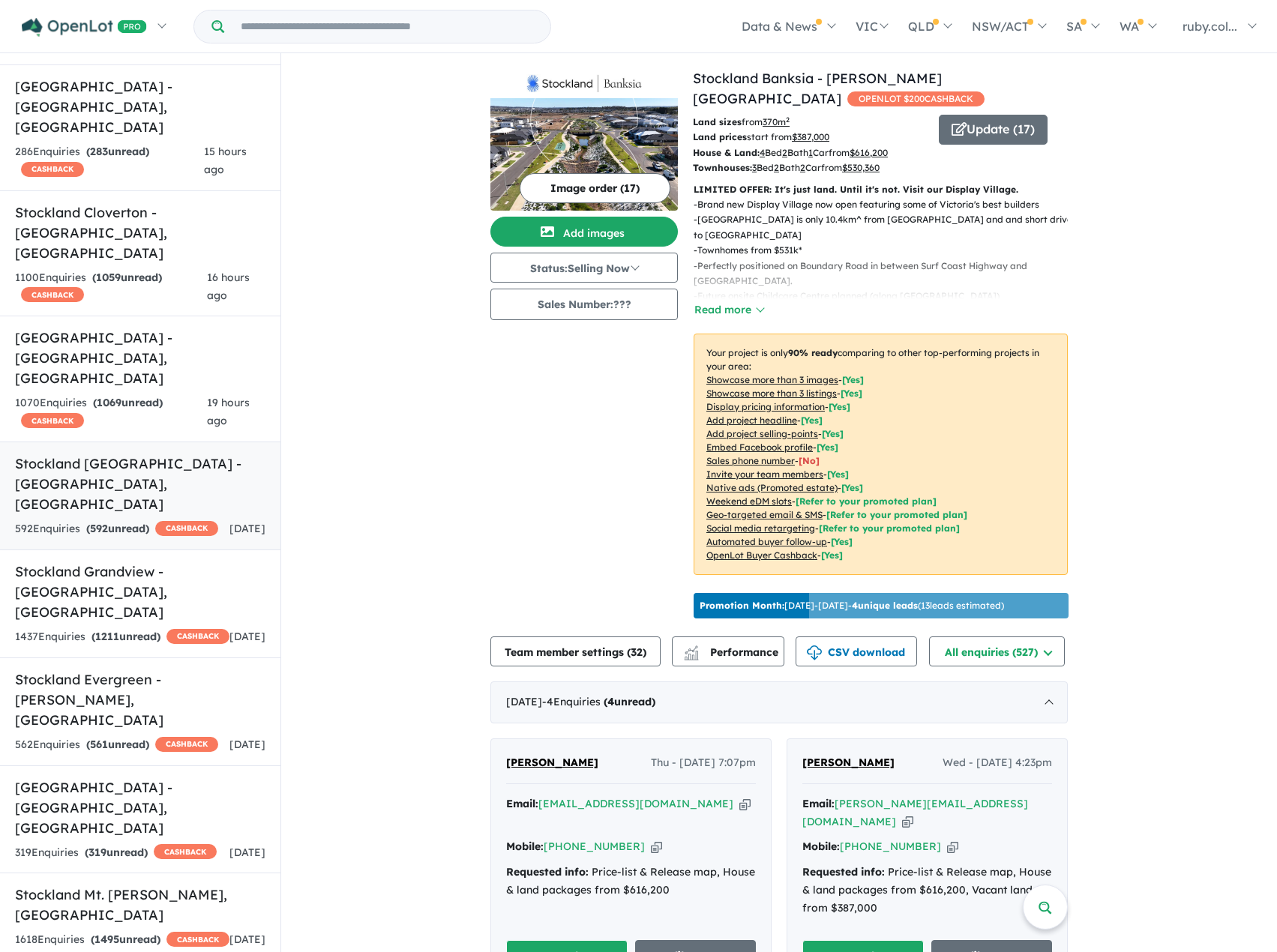  What do you see at coordinates (880, 455) in the screenshot?
I see `p: Your project is only comparing to other top-performing projects in your area: - - - - - - - - - -...` at bounding box center [880, 455].